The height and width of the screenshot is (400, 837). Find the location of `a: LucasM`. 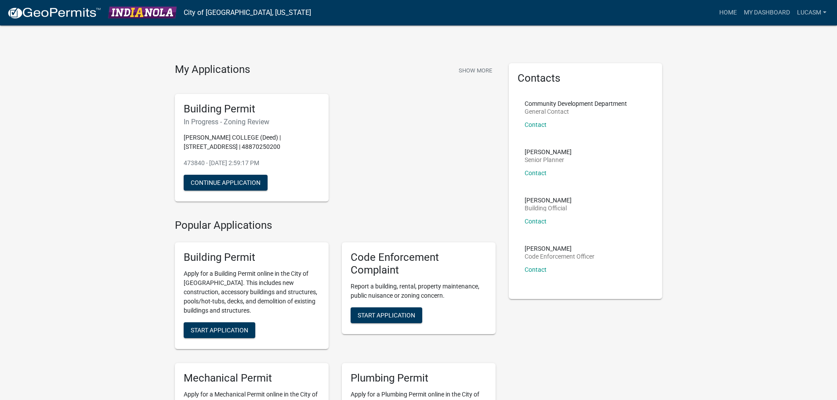

a: LucasM is located at coordinates (811, 13).